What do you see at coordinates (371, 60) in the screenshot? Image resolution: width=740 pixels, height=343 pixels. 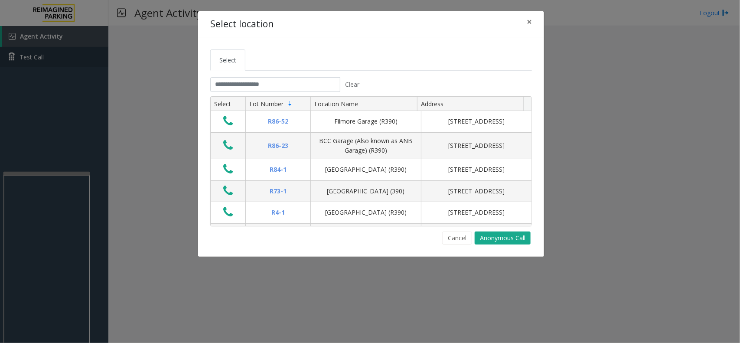 I see `ul: Tabs` at bounding box center [371, 60].